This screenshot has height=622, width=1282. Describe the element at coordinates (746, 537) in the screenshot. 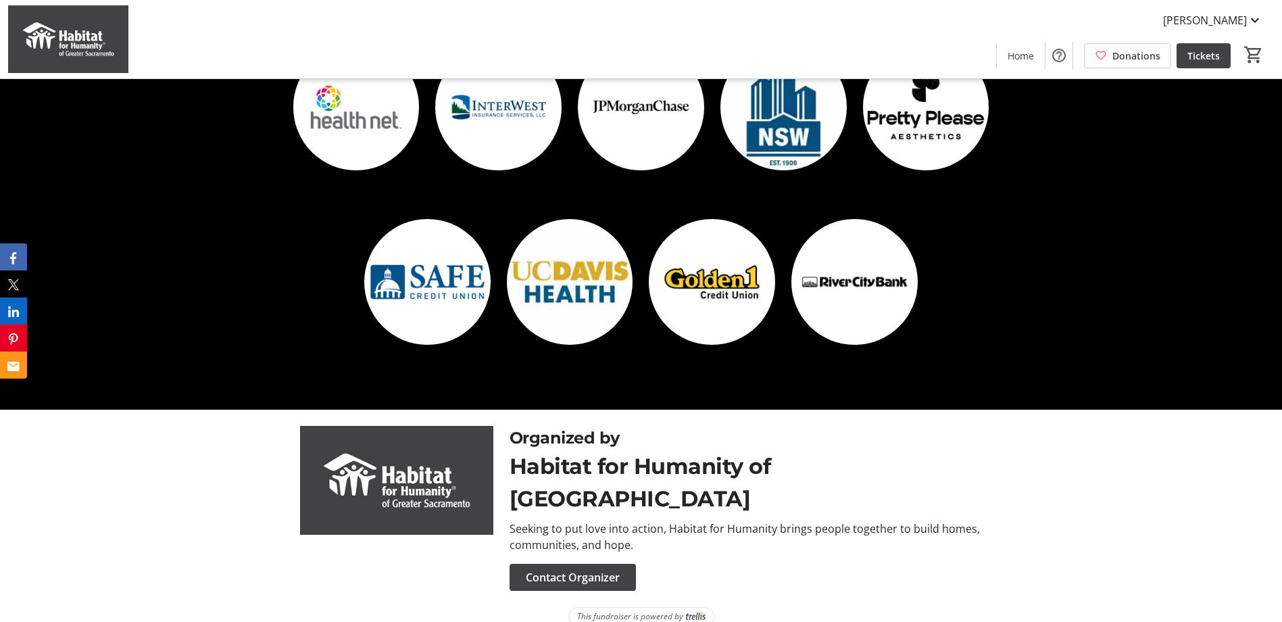

I see `div: Seeking to put love into action, Habitat for Humanity brings people together to build homes, comm...` at that location.